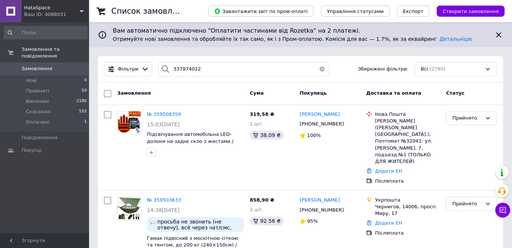  Describe the element at coordinates (413, 11) in the screenshot. I see `button: Експорт` at that location.